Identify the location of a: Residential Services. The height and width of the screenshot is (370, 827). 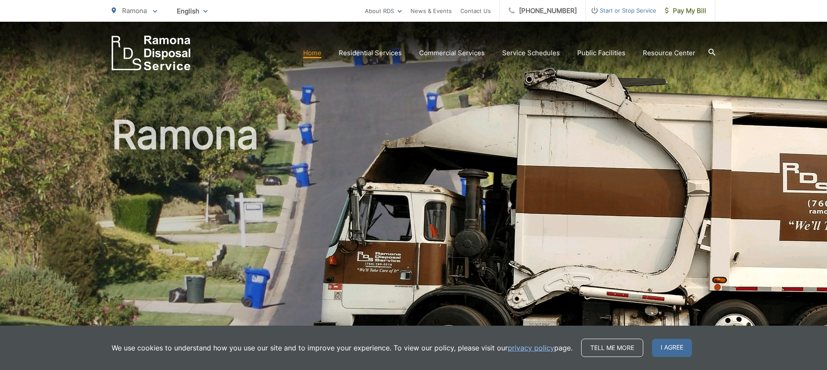
(370, 53).